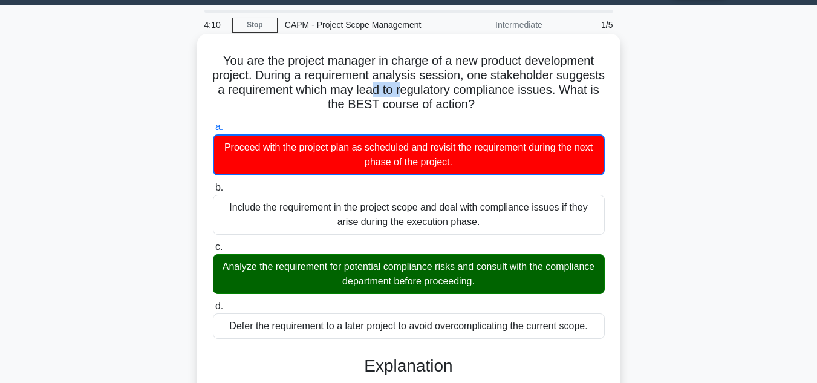  What do you see at coordinates (409, 326) in the screenshot?
I see `div: Defer the requirement to a later project to avoid overcomplicating the current scope.` at bounding box center [409, 326].